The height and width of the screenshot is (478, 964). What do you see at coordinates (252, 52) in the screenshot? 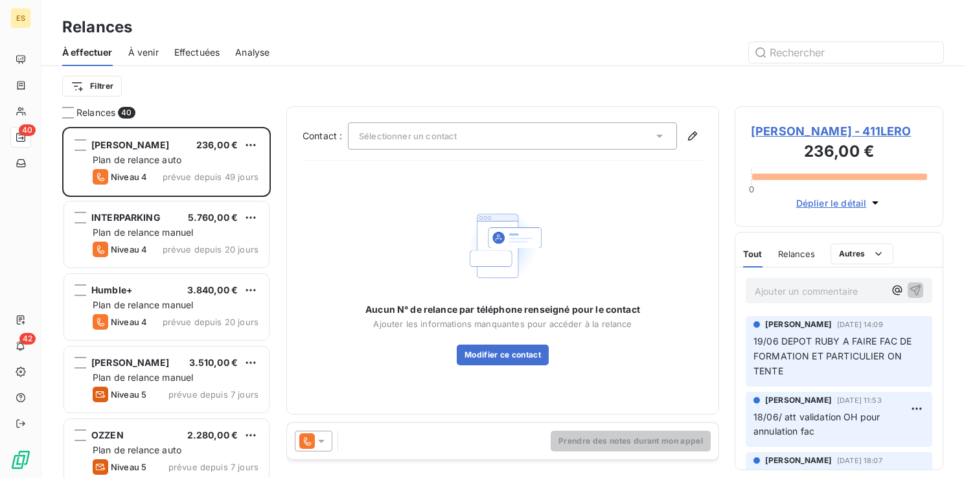
I see `span: Analyse` at bounding box center [252, 52].